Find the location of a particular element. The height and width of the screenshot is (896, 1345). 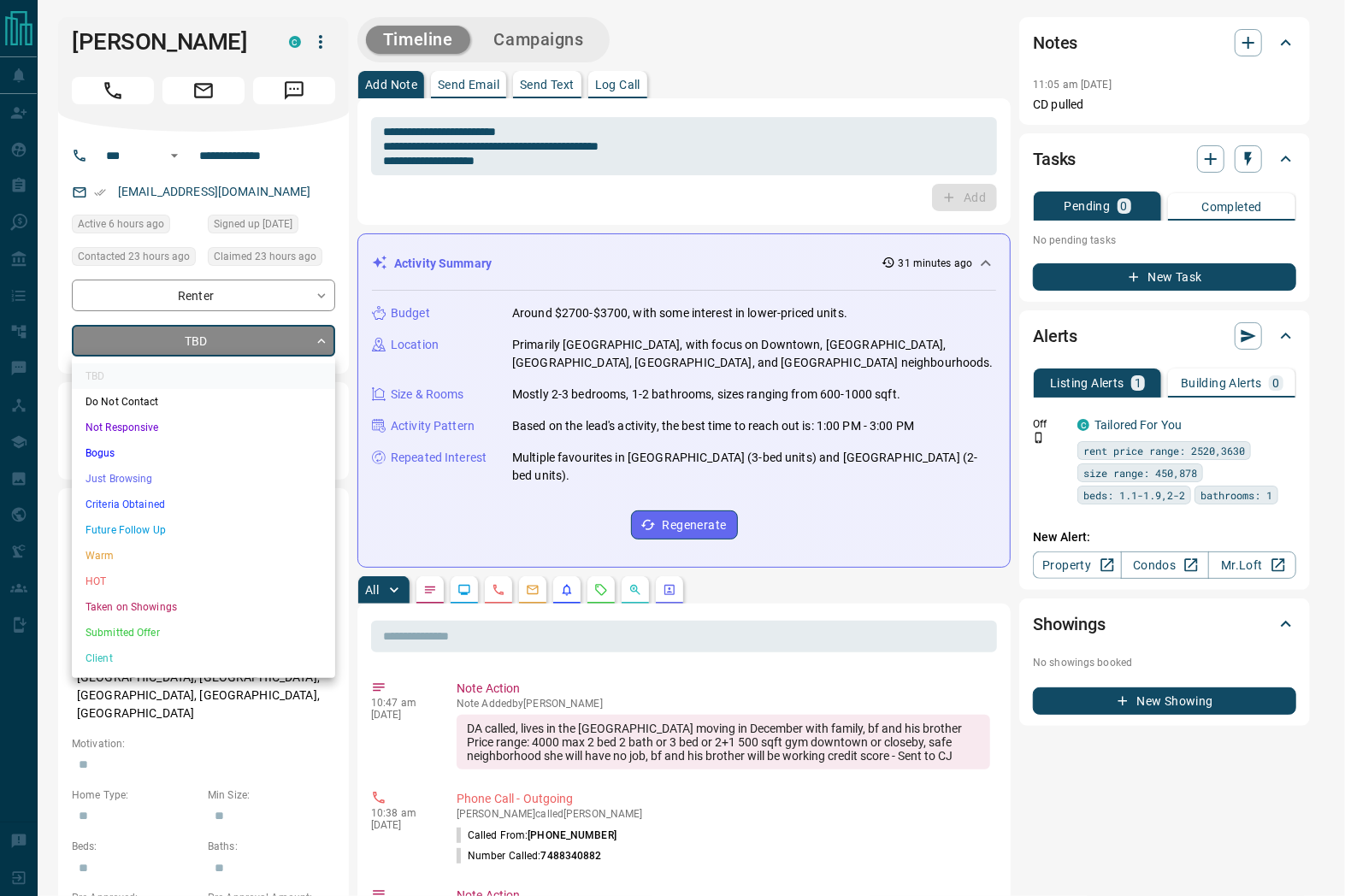

li: Do Not Contact is located at coordinates (203, 401).